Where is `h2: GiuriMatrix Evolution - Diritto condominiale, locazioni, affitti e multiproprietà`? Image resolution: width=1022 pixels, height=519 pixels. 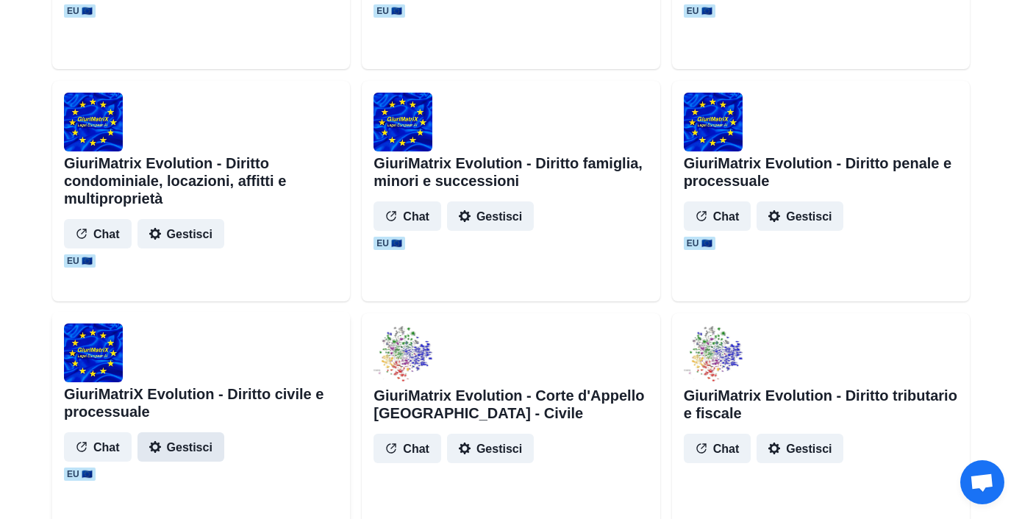
h2: GiuriMatrix Evolution - Diritto condominiale, locazioni, affitti e multiproprietà is located at coordinates (201, 181).